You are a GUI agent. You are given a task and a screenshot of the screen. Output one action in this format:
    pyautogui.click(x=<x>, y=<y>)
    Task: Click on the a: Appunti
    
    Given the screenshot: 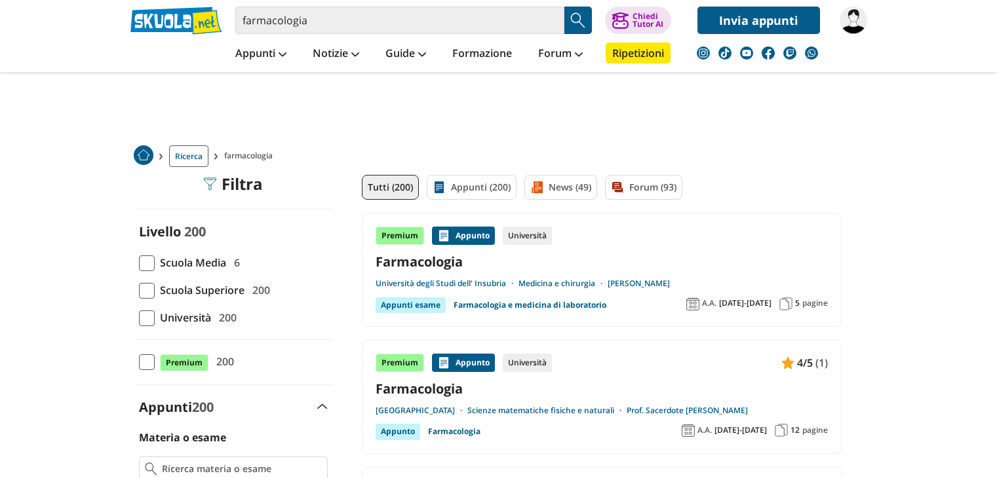 What is the action you would take?
    pyautogui.click(x=261, y=54)
    